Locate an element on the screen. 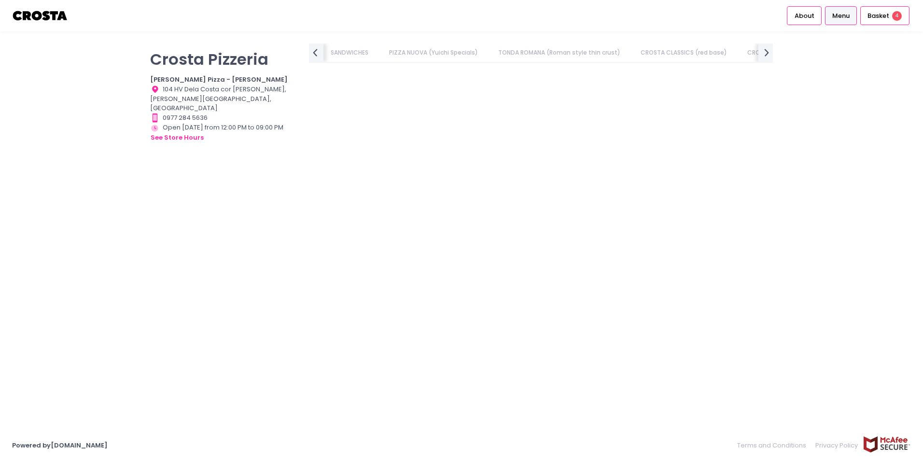 The height and width of the screenshot is (461, 923). div: 0977 284 5636 is located at coordinates (224, 118).